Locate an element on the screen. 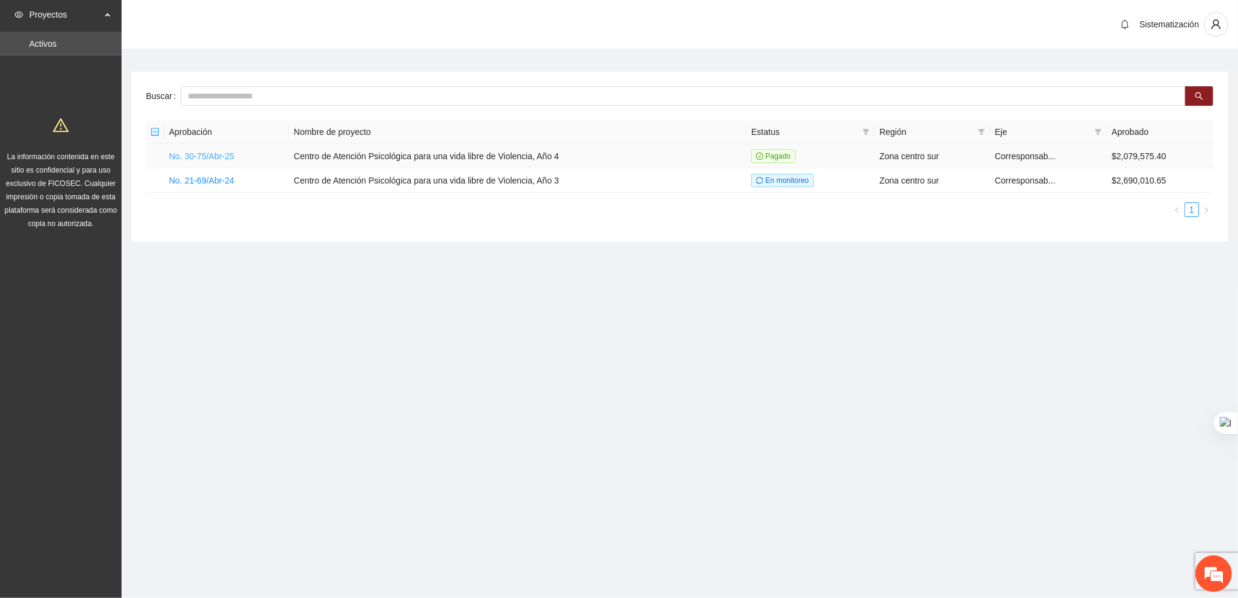 This screenshot has height=598, width=1238. button: right is located at coordinates (1206, 210).